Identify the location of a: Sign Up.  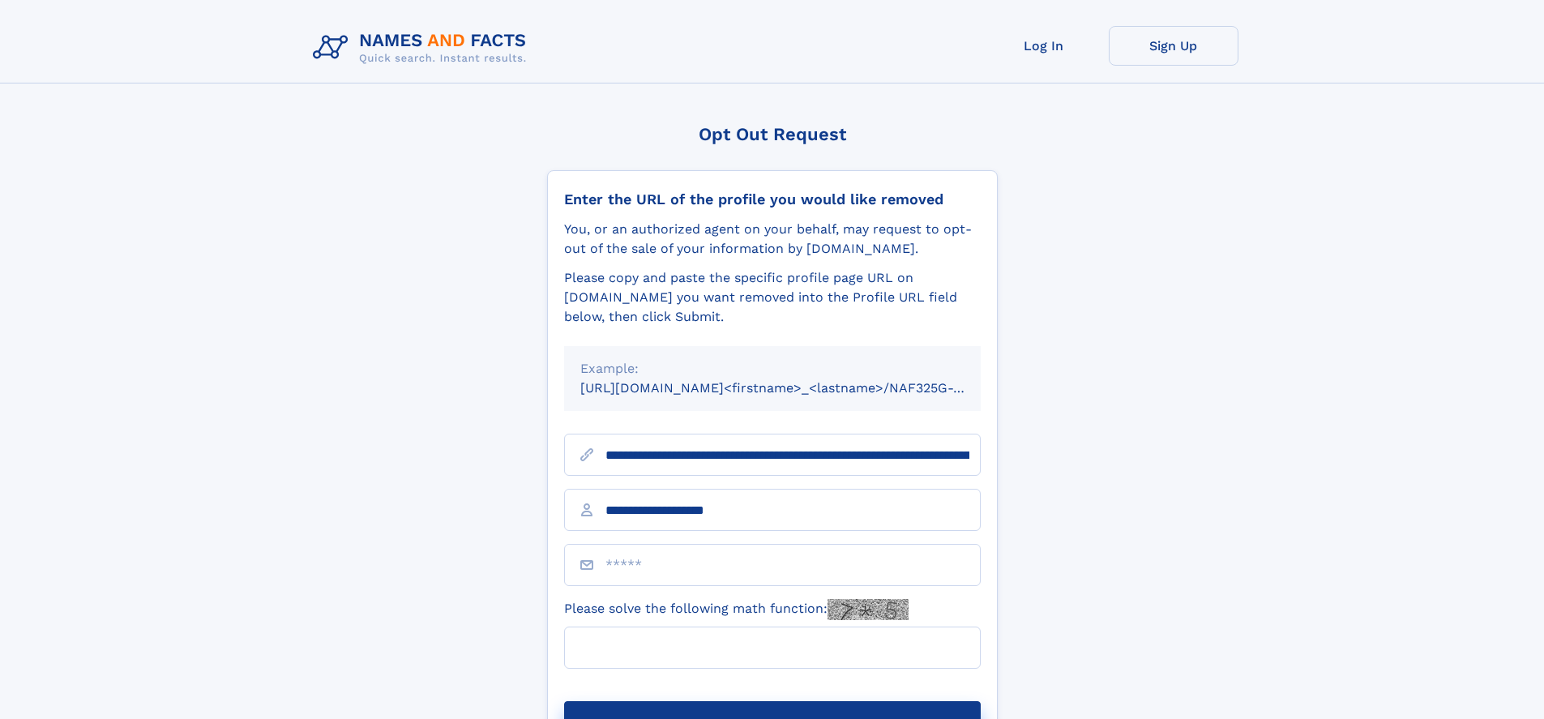
(1174, 45).